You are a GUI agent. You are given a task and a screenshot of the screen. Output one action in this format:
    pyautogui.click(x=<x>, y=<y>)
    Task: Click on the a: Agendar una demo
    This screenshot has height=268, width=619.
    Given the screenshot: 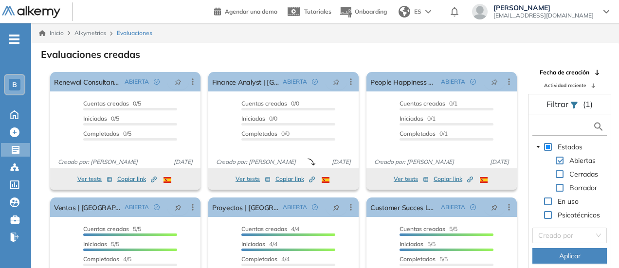 What is the action you would take?
    pyautogui.click(x=246, y=11)
    